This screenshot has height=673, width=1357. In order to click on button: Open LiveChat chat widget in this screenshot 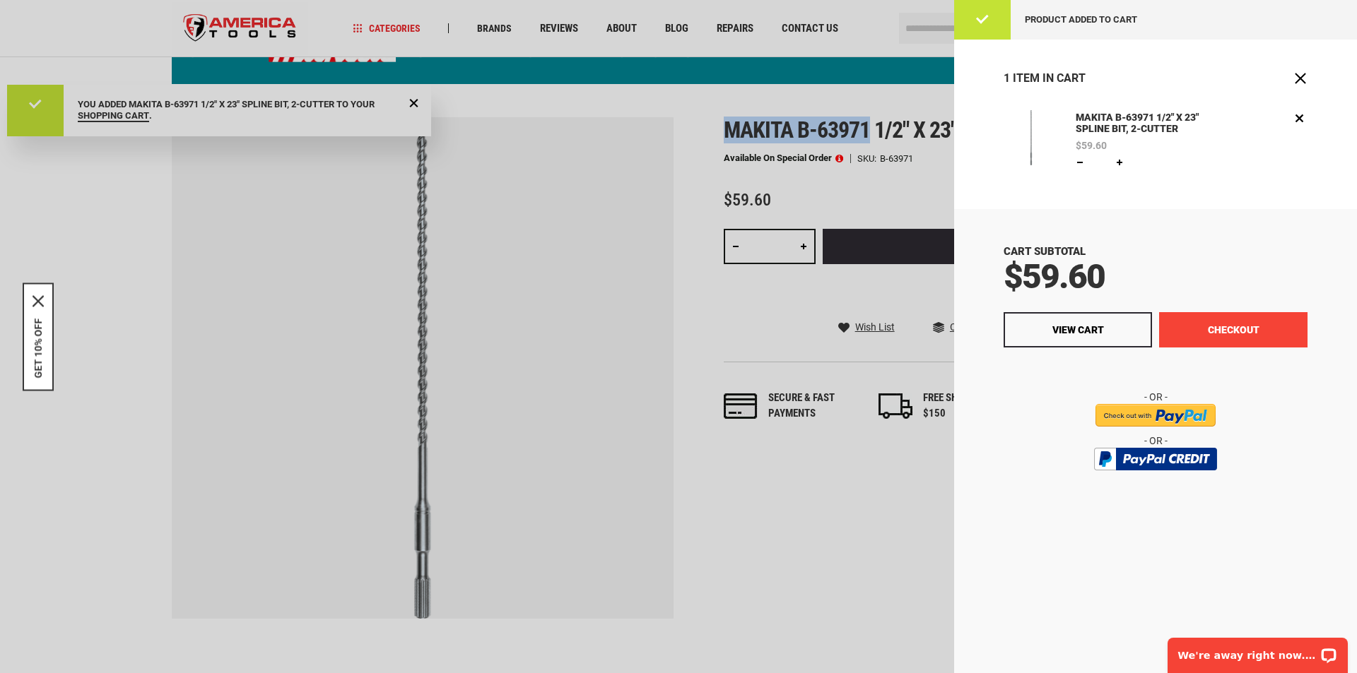, I will do `click(171, 27)`.